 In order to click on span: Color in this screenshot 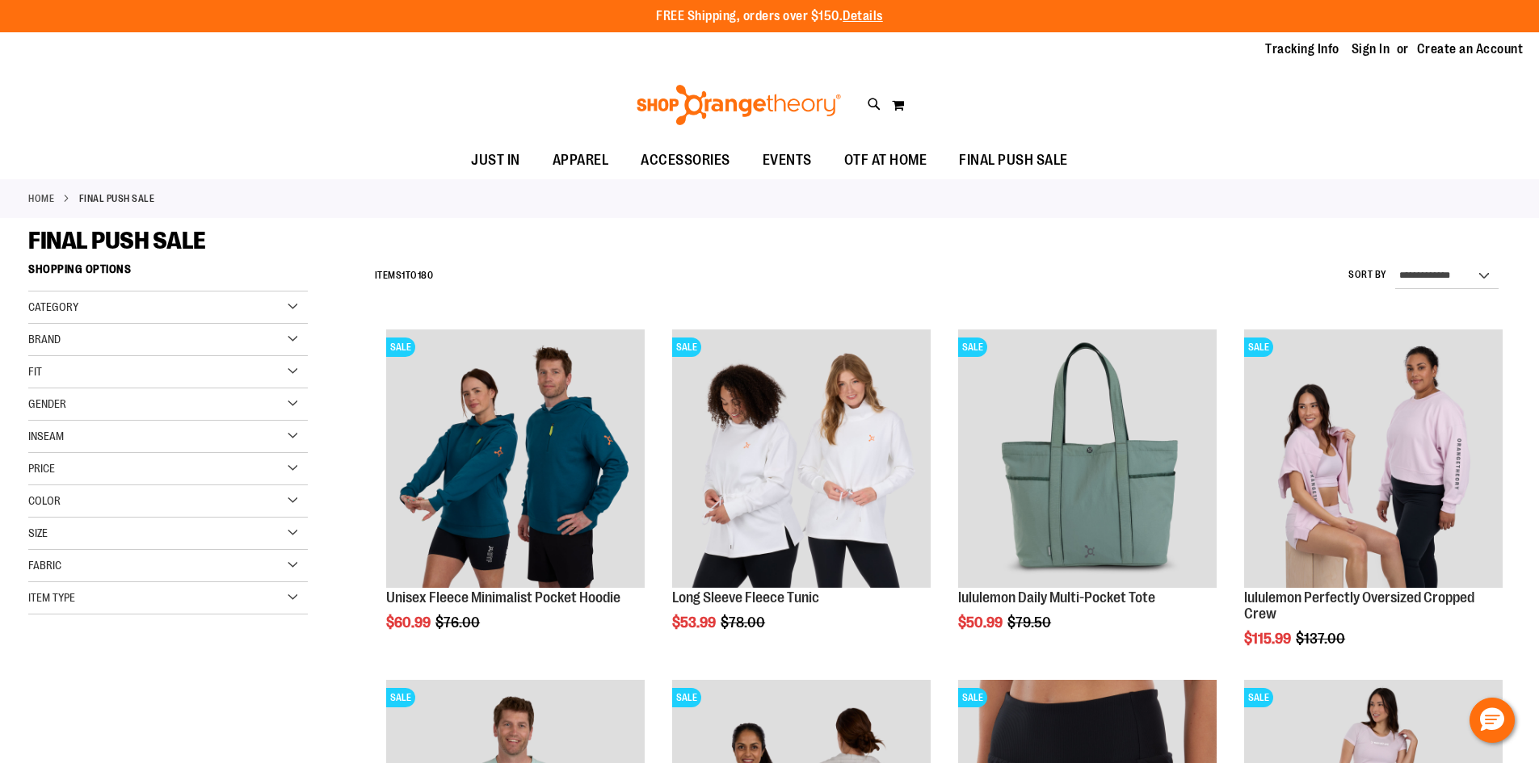, I will do `click(44, 501)`.